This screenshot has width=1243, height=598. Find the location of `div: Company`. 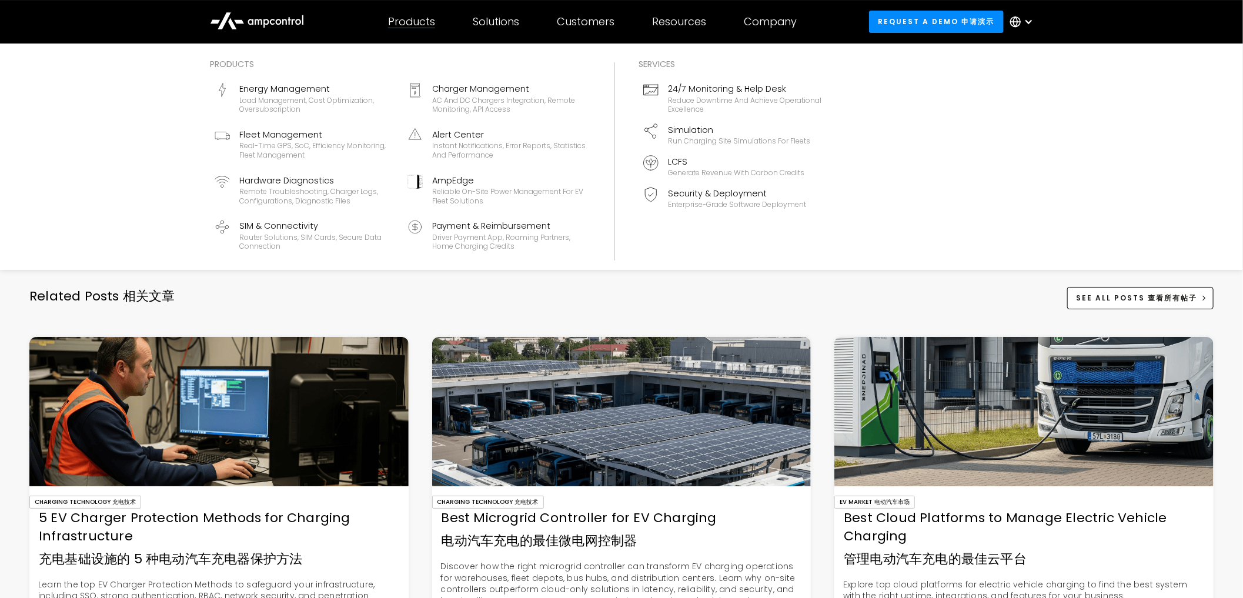

div: Company is located at coordinates (771, 22).